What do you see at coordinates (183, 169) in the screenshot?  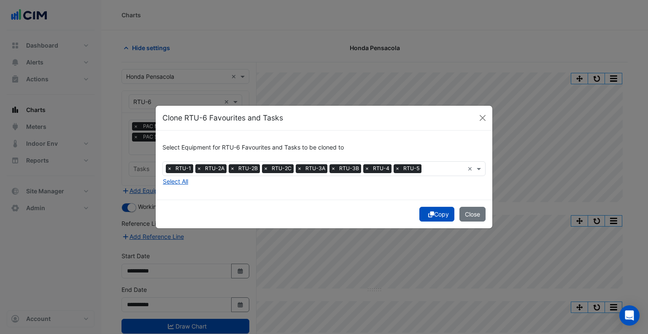 I see `span: RTU-1` at bounding box center [183, 169].